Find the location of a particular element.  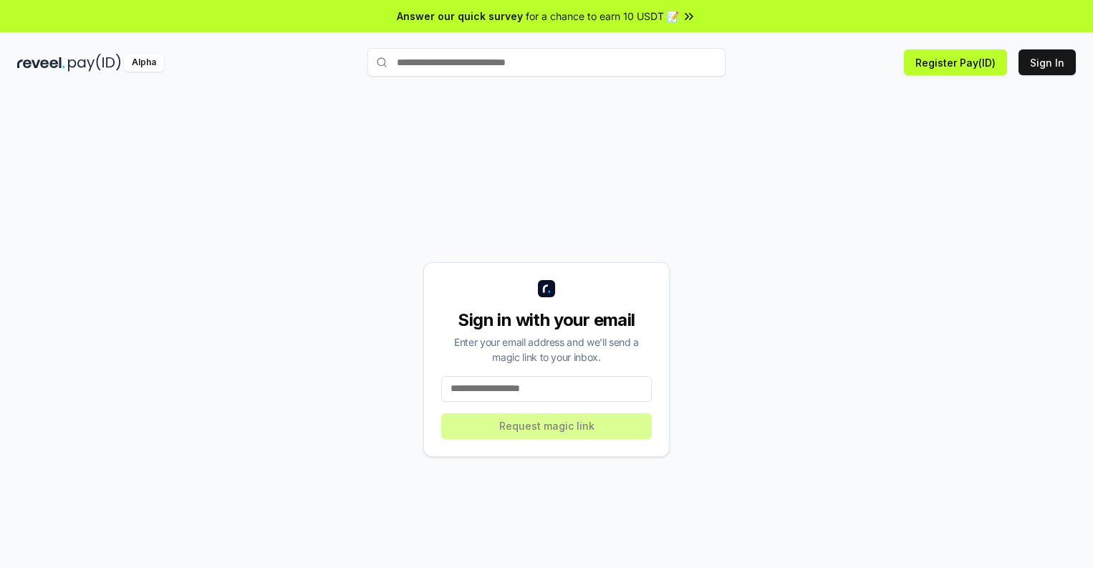

img: reveel_dark is located at coordinates (41, 62).